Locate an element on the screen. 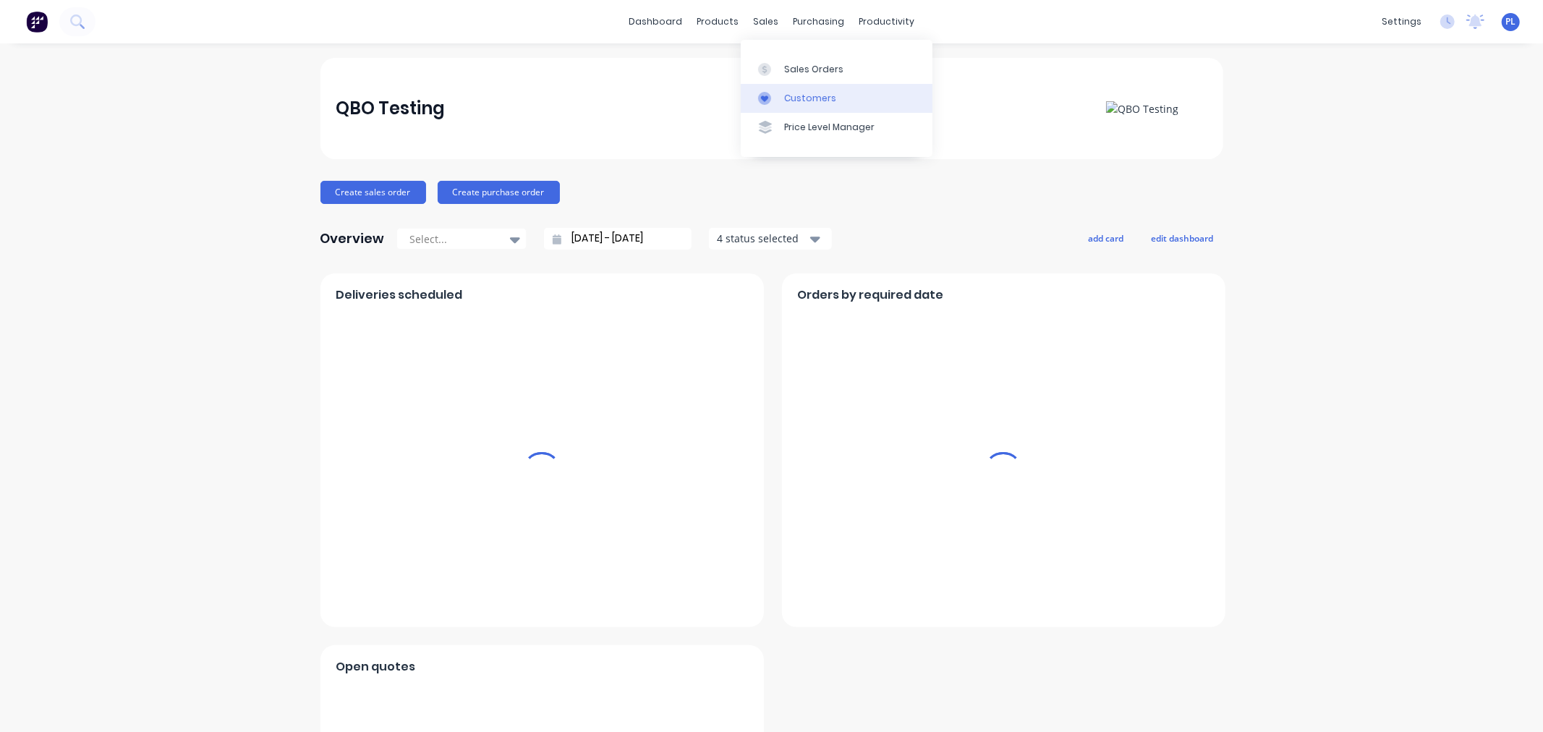  div: Overview is located at coordinates (352, 239).